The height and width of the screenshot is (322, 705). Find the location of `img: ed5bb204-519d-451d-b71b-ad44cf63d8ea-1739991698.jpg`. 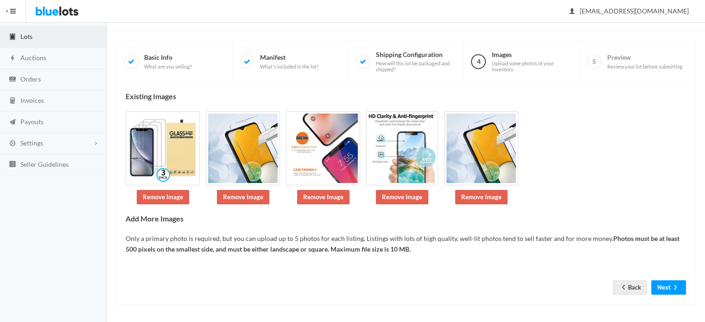

img: ed5bb204-519d-451d-b71b-ad44cf63d8ea-1739991698.jpg is located at coordinates (323, 148).